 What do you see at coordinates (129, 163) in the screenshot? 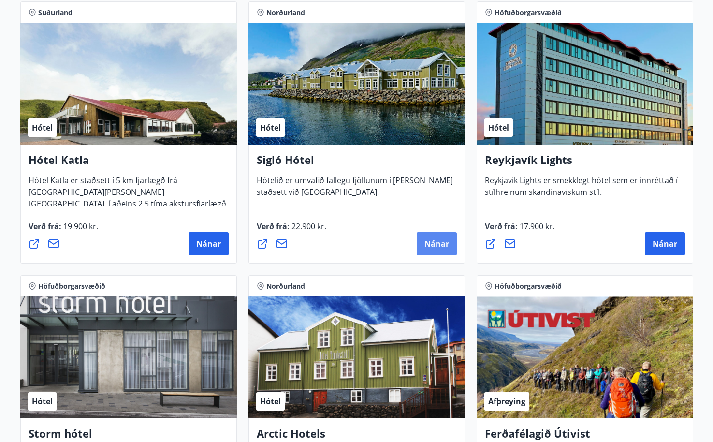
I see `h4: Hótel Katla` at bounding box center [129, 163].